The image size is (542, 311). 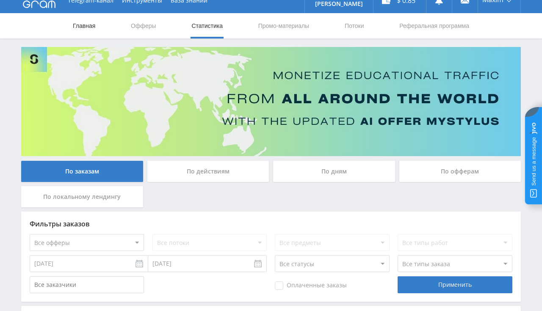 I want to click on a: Промо-материалы, so click(x=284, y=26).